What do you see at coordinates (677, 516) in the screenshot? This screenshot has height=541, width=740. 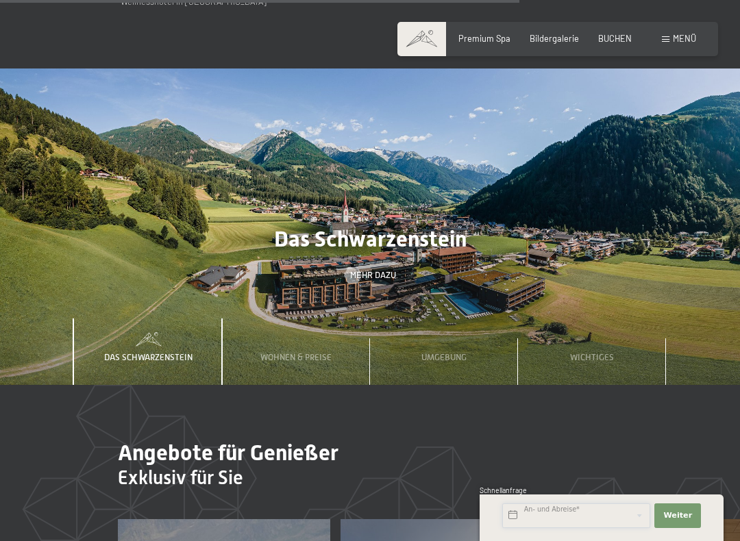 I see `span: Weiter` at bounding box center [677, 516].